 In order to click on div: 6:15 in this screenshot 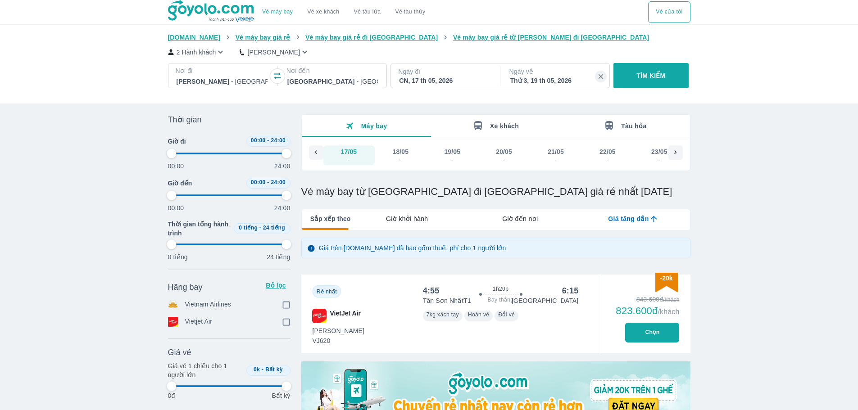, I will do `click(570, 291)`.